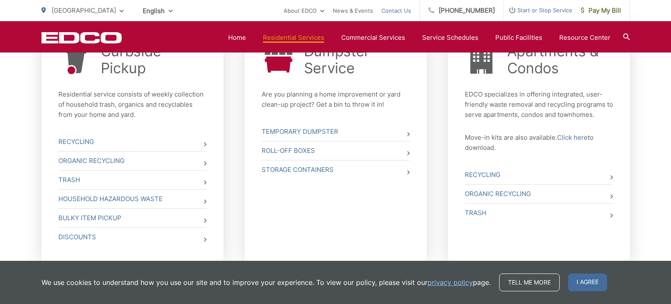 Image resolution: width=671 pixels, height=304 pixels. I want to click on a: Apartments & Condos, so click(560, 60).